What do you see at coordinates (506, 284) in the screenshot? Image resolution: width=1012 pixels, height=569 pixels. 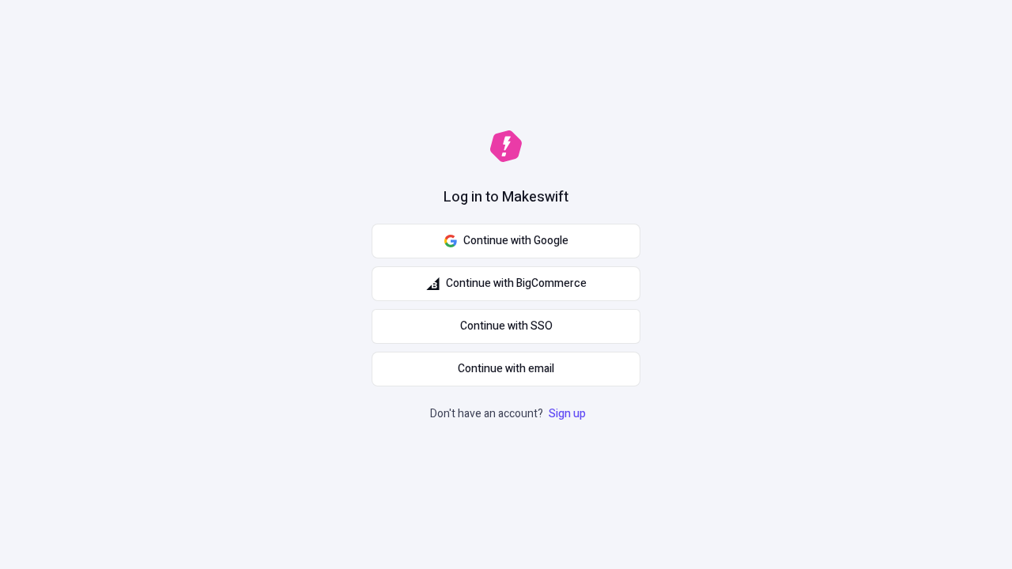 I see `button: Continue with BigCommerce` at bounding box center [506, 284].